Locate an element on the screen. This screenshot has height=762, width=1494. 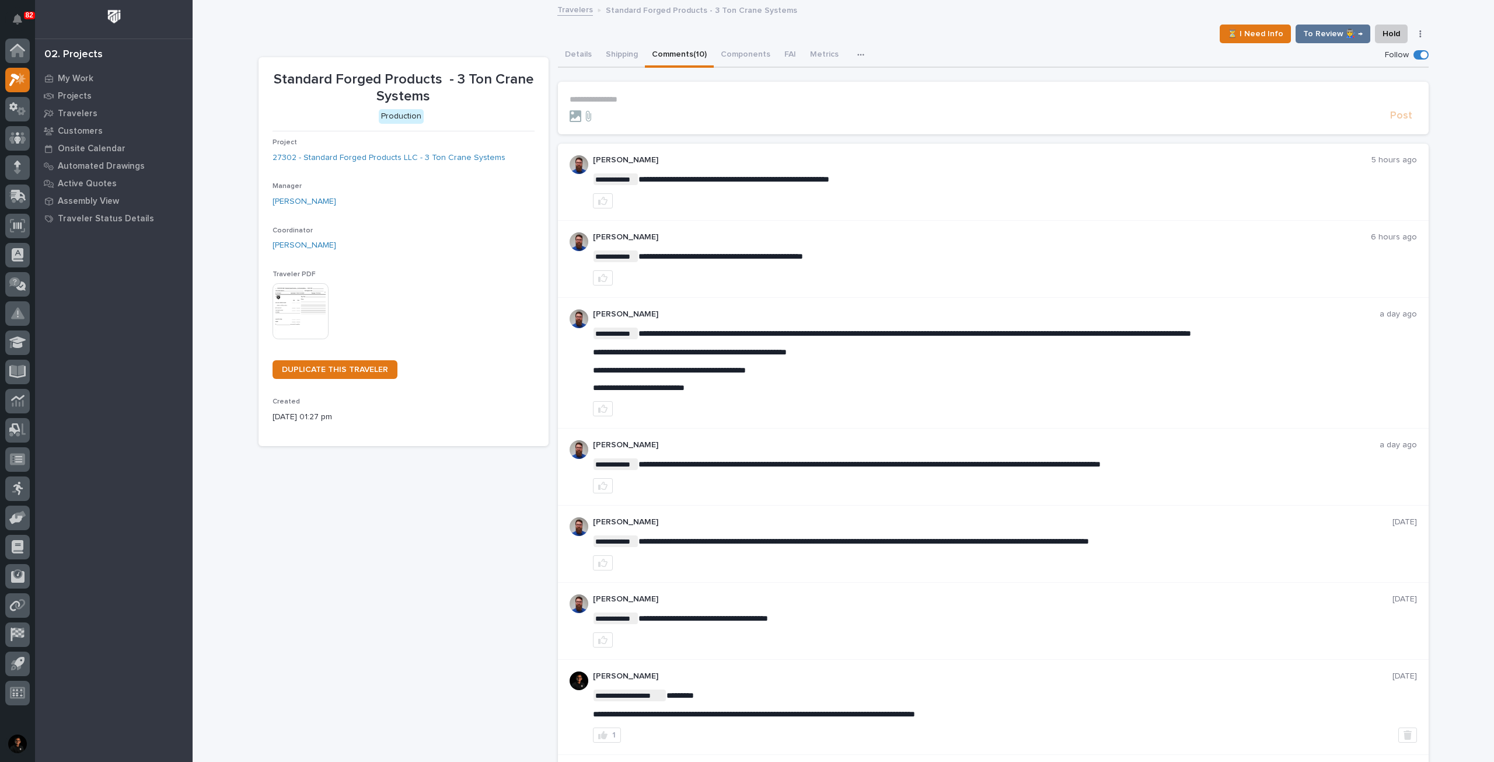
span: ⏳ I Need Info is located at coordinates (1256, 34).